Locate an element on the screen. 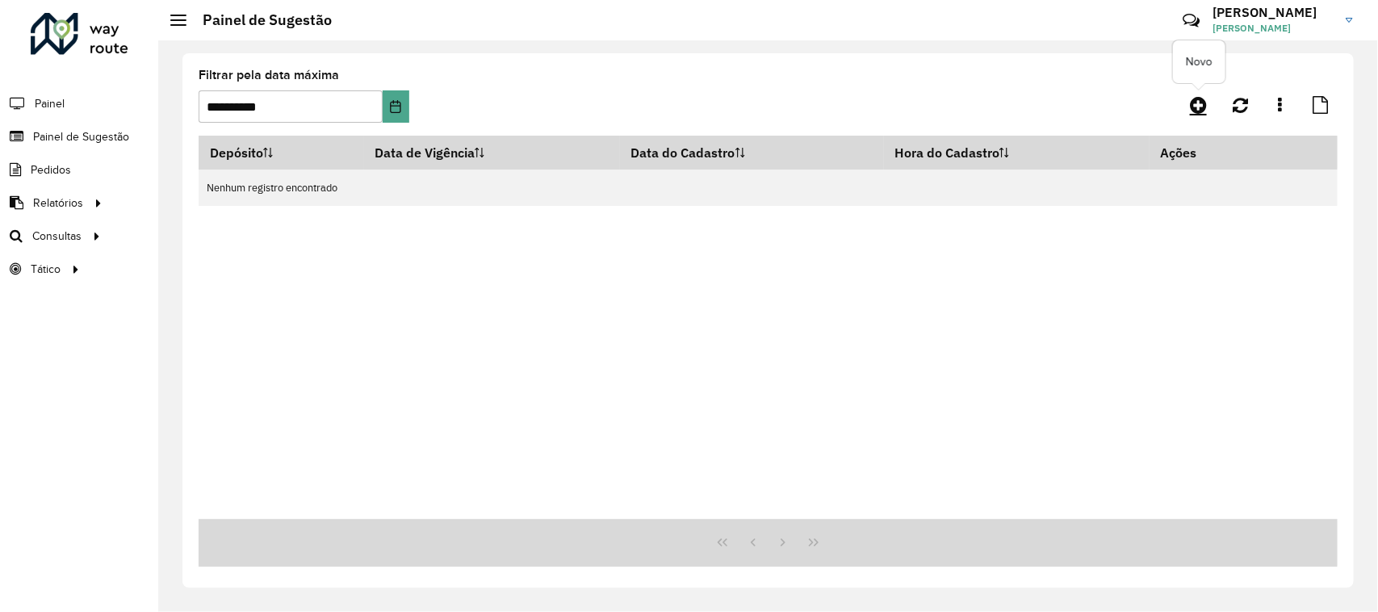 The width and height of the screenshot is (1378, 612). h2: Painel de Sugestão is located at coordinates (259, 20).